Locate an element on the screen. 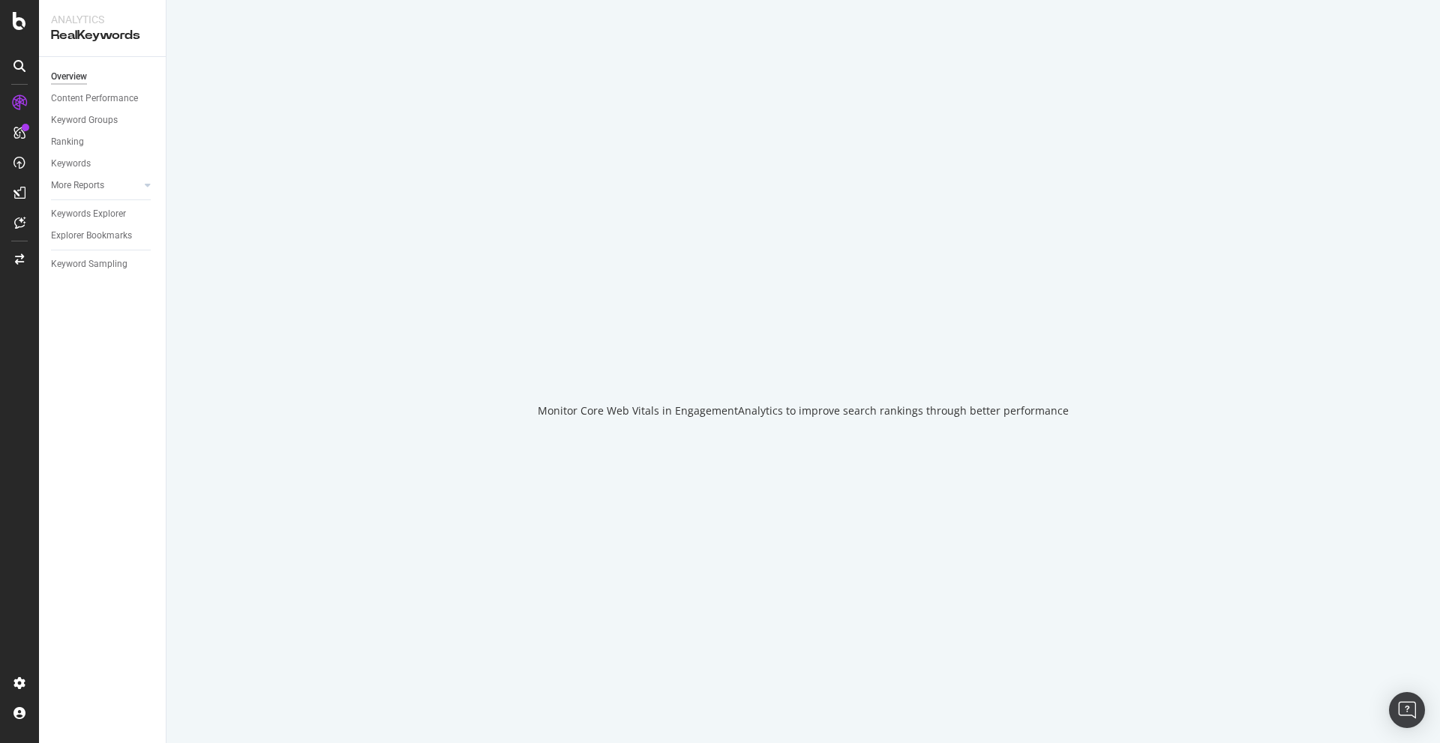 Image resolution: width=1440 pixels, height=743 pixels. a: Overview is located at coordinates (103, 76).